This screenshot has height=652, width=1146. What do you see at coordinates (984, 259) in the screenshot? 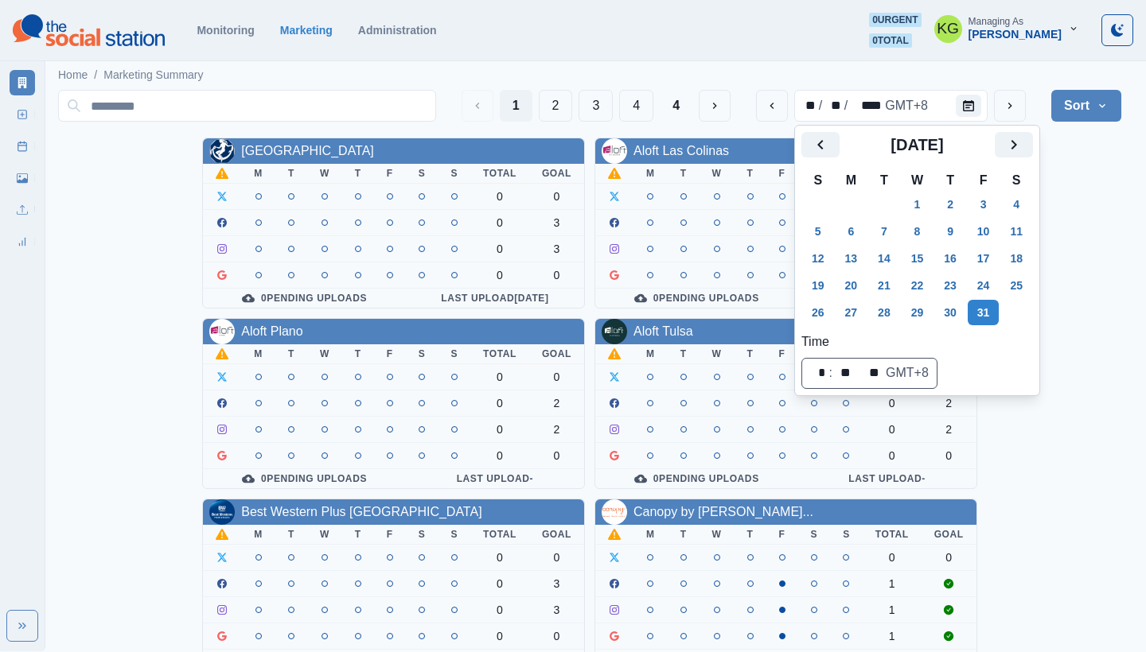
I see `button: Friday, October 17, 2025` at bounding box center [984, 259].